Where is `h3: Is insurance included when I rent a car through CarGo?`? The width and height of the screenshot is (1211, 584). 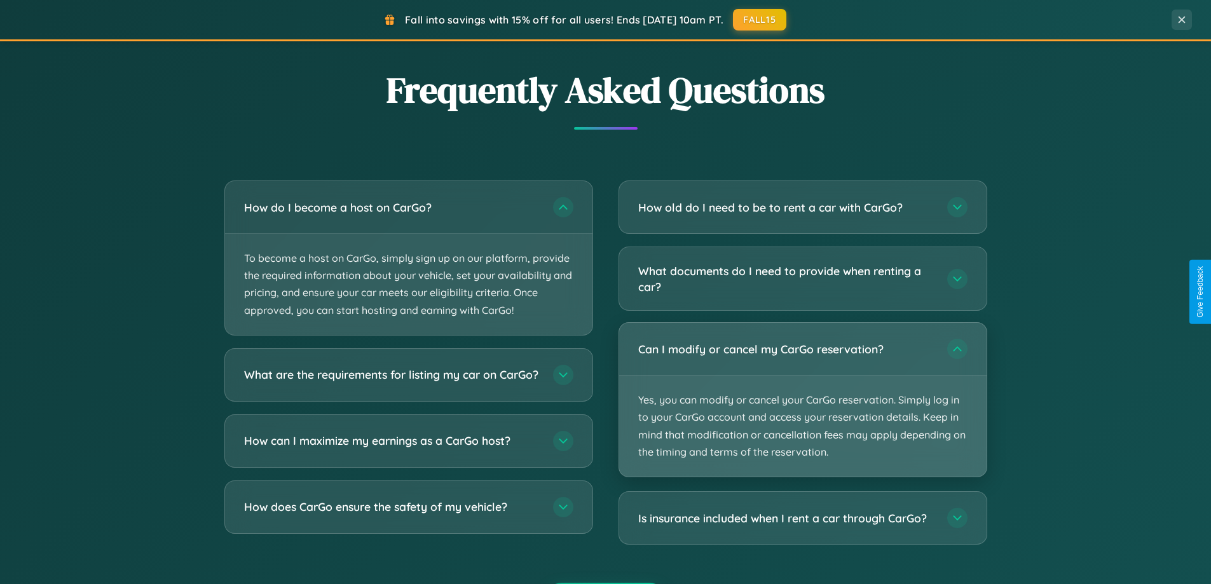
h3: Is insurance included when I rent a car through CarGo? is located at coordinates (787, 518).